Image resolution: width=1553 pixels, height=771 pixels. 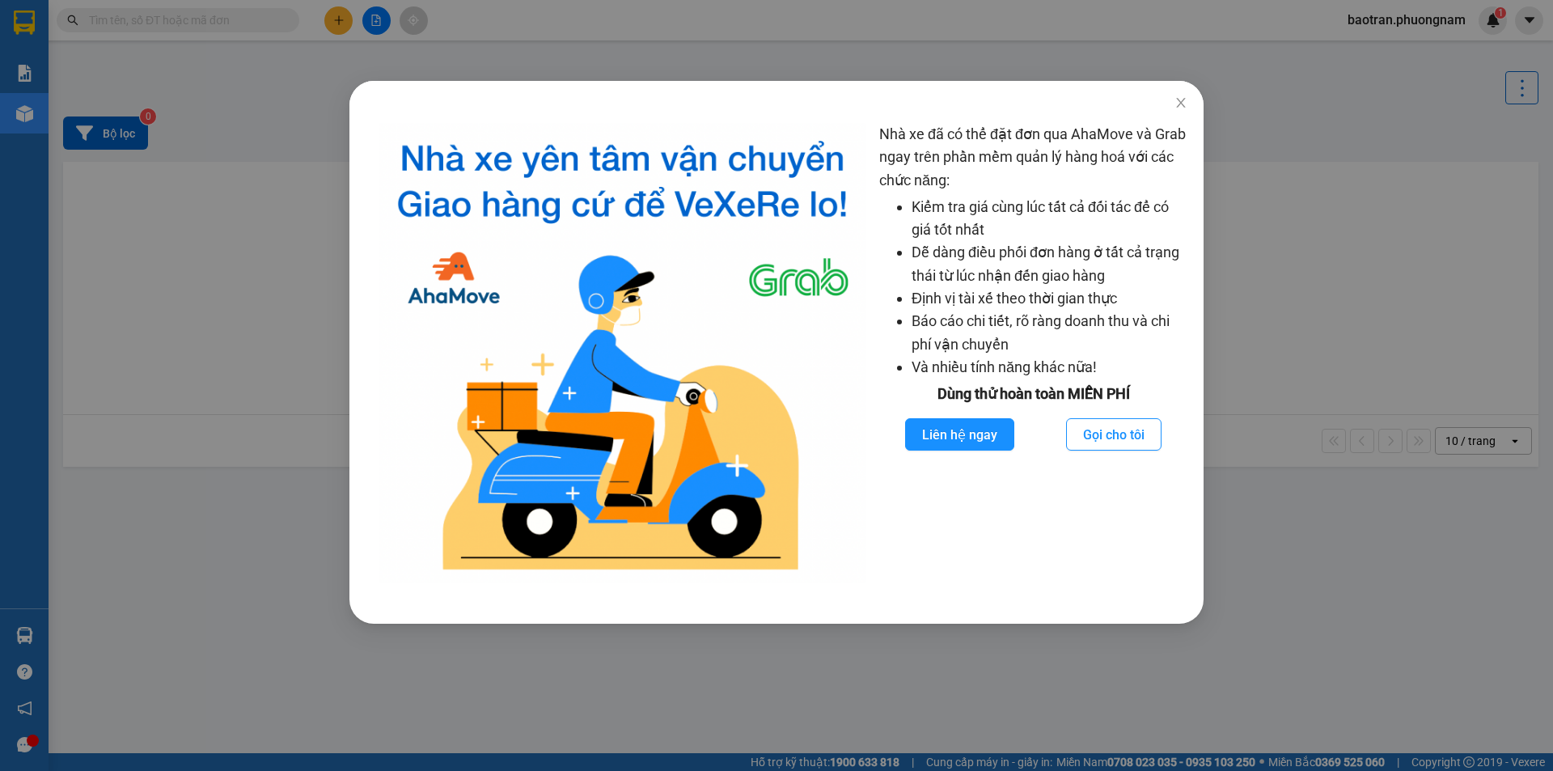 I want to click on li: Dễ dàng điều phối đơn hàng ở tất cả trạng thái từ lúc nhận đến giao hàng, so click(x=1049, y=264).